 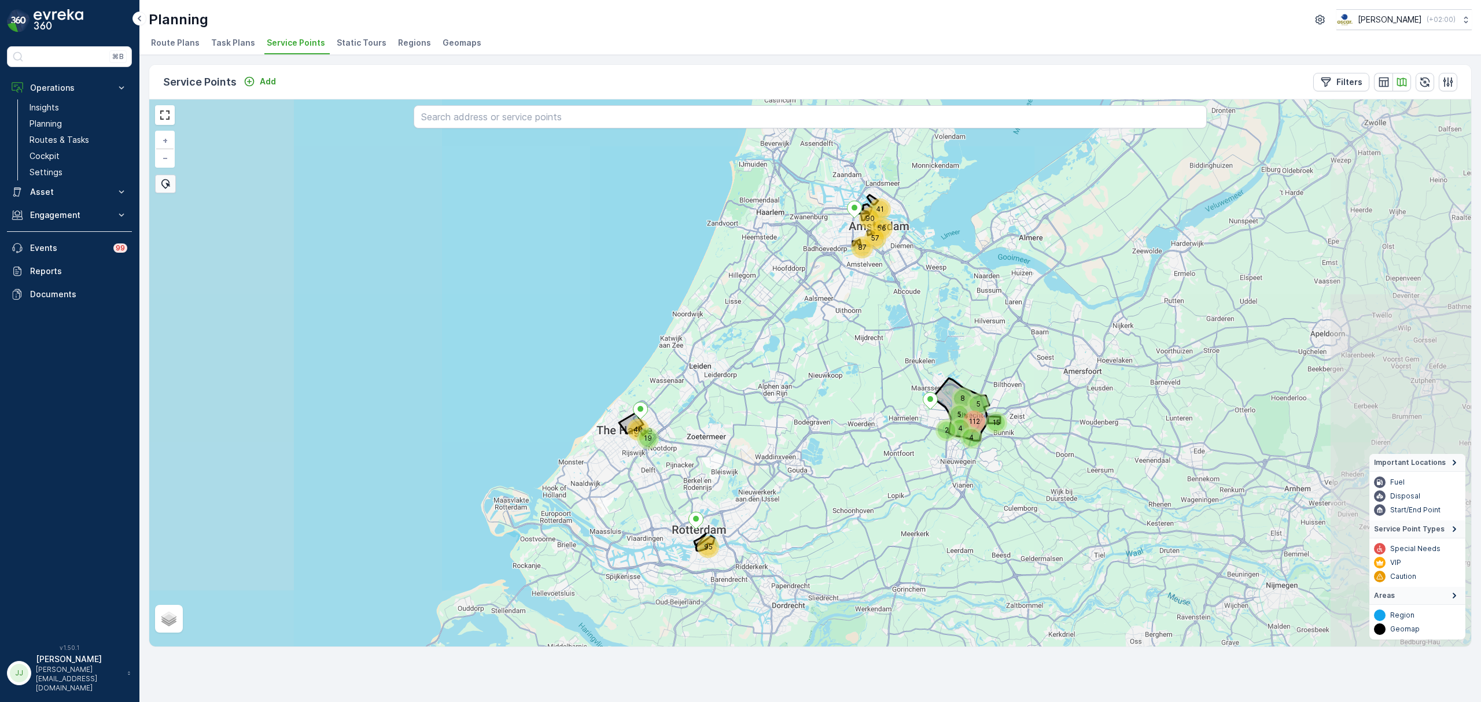 I want to click on p: Add, so click(x=268, y=82).